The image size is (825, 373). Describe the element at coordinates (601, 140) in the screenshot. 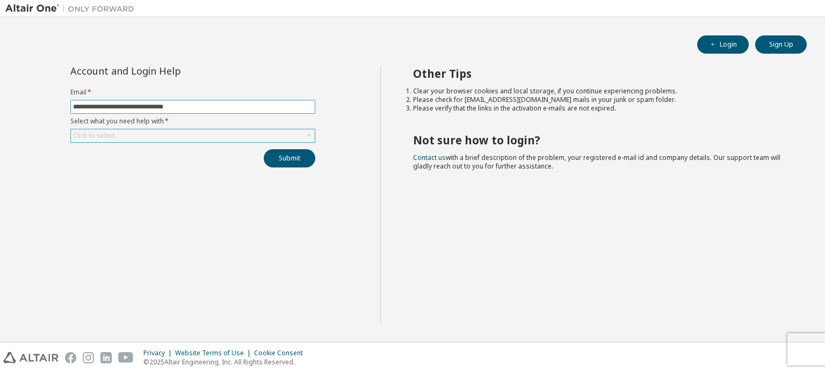

I see `h2: Not sure how to login?` at that location.